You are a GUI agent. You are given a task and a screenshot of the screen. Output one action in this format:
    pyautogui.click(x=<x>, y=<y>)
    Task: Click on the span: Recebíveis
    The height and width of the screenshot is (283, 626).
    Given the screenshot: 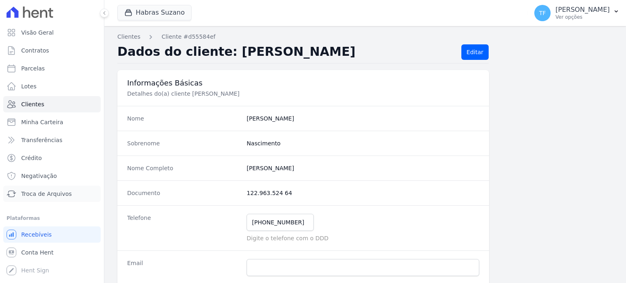 What is the action you would take?
    pyautogui.click(x=36, y=235)
    